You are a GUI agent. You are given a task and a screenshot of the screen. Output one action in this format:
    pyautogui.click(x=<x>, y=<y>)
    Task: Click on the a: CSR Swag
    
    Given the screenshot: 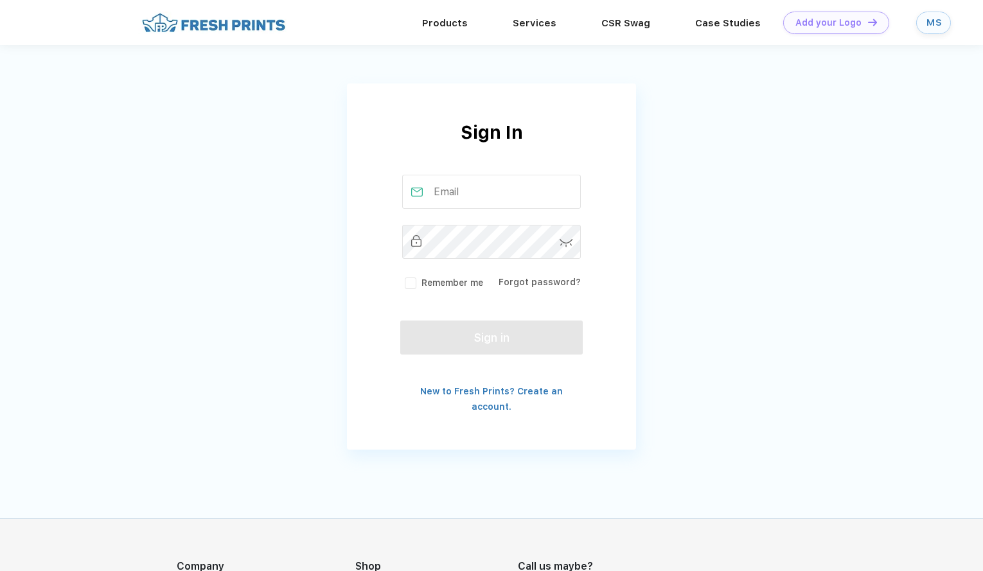 What is the action you would take?
    pyautogui.click(x=626, y=23)
    